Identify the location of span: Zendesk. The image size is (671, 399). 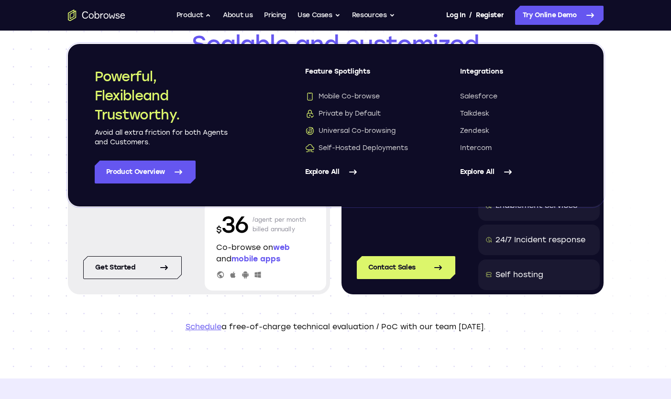
(474, 131).